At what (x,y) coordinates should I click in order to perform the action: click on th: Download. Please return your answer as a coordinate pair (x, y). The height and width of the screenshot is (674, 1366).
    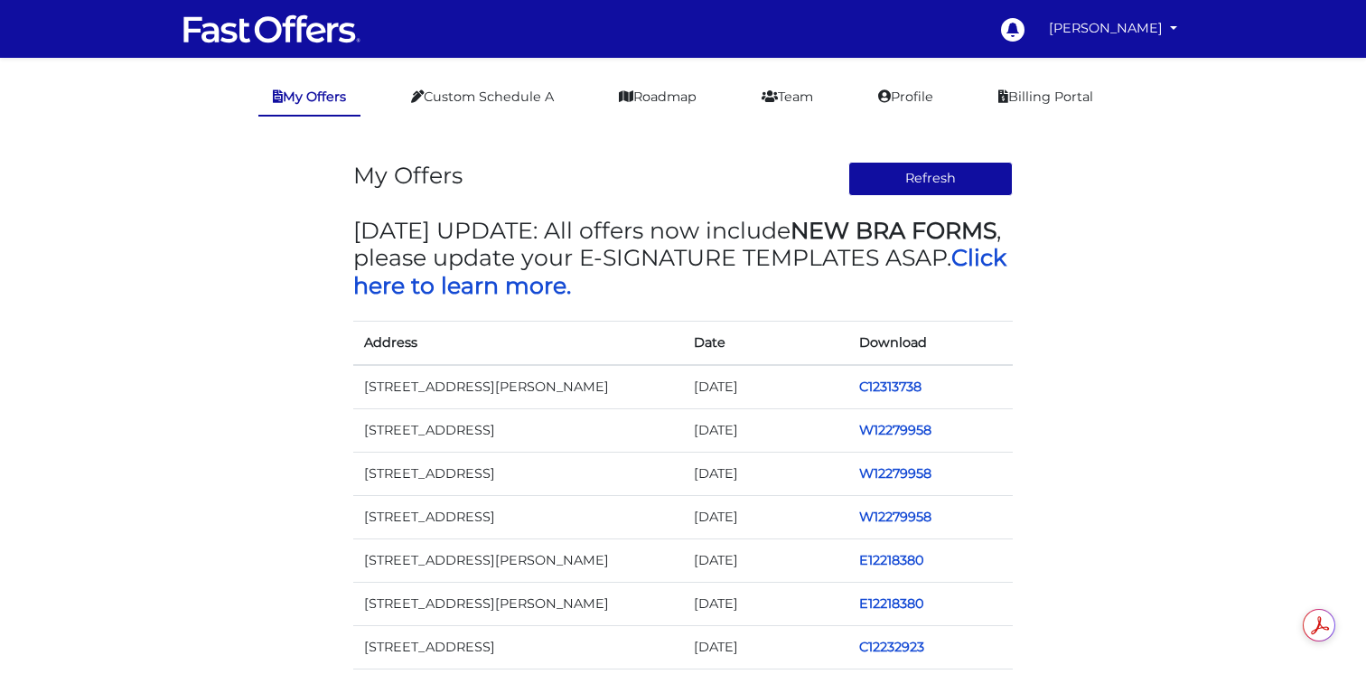
    Looking at the image, I should click on (930, 342).